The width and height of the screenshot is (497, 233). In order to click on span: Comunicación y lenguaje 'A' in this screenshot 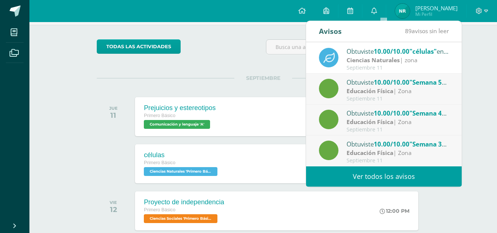, I will do `click(177, 124)`.